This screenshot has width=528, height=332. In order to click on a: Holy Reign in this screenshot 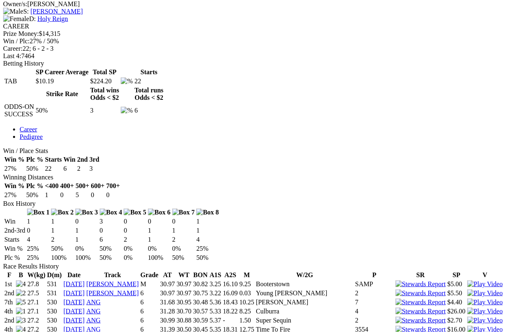, I will do `click(53, 19)`.